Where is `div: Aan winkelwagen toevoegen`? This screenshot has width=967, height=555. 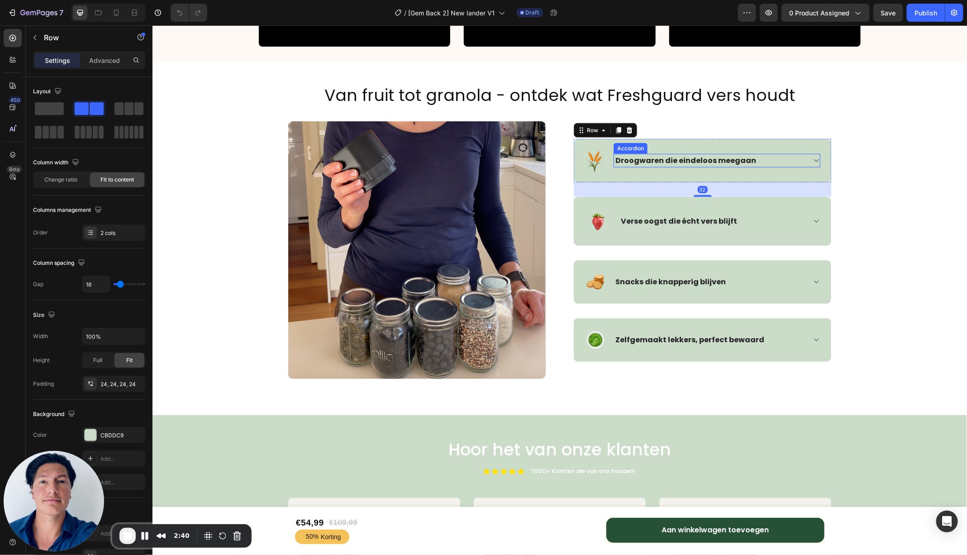 div: Aan winkelwagen toevoegen is located at coordinates (563, 505).